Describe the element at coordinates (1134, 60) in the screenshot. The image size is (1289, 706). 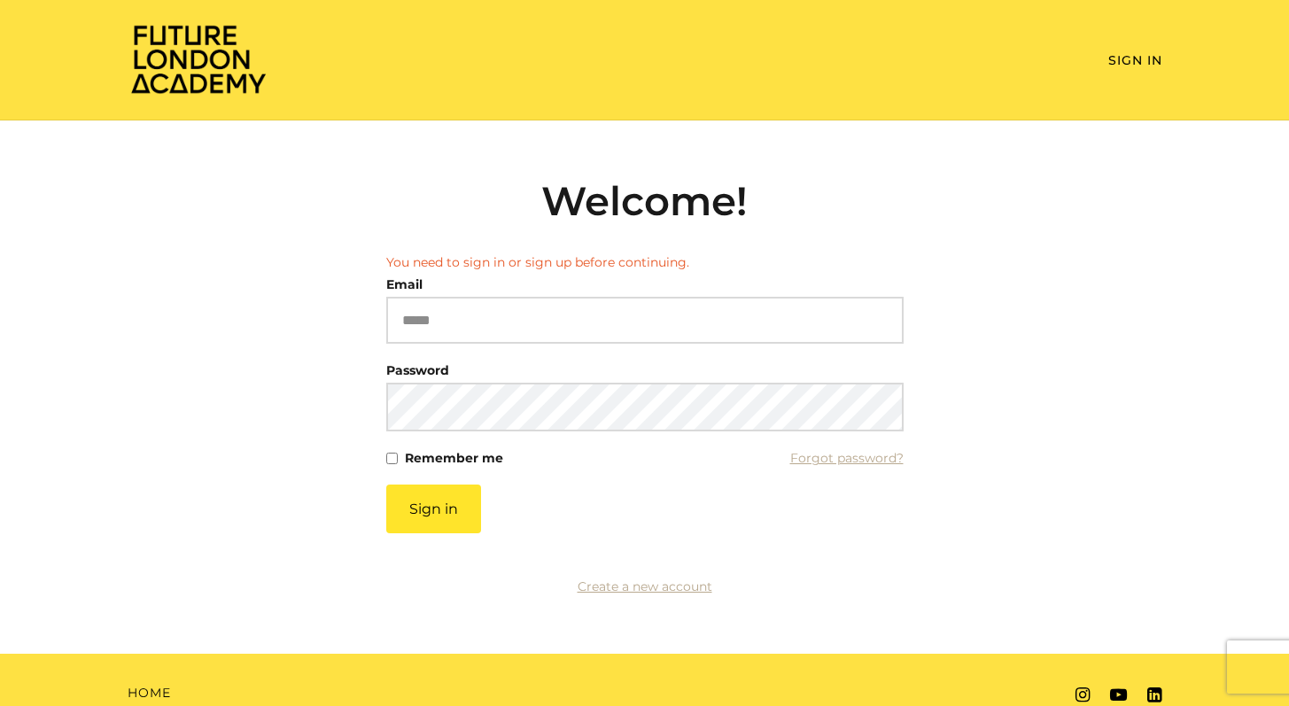
I see `a: Sign In` at that location.